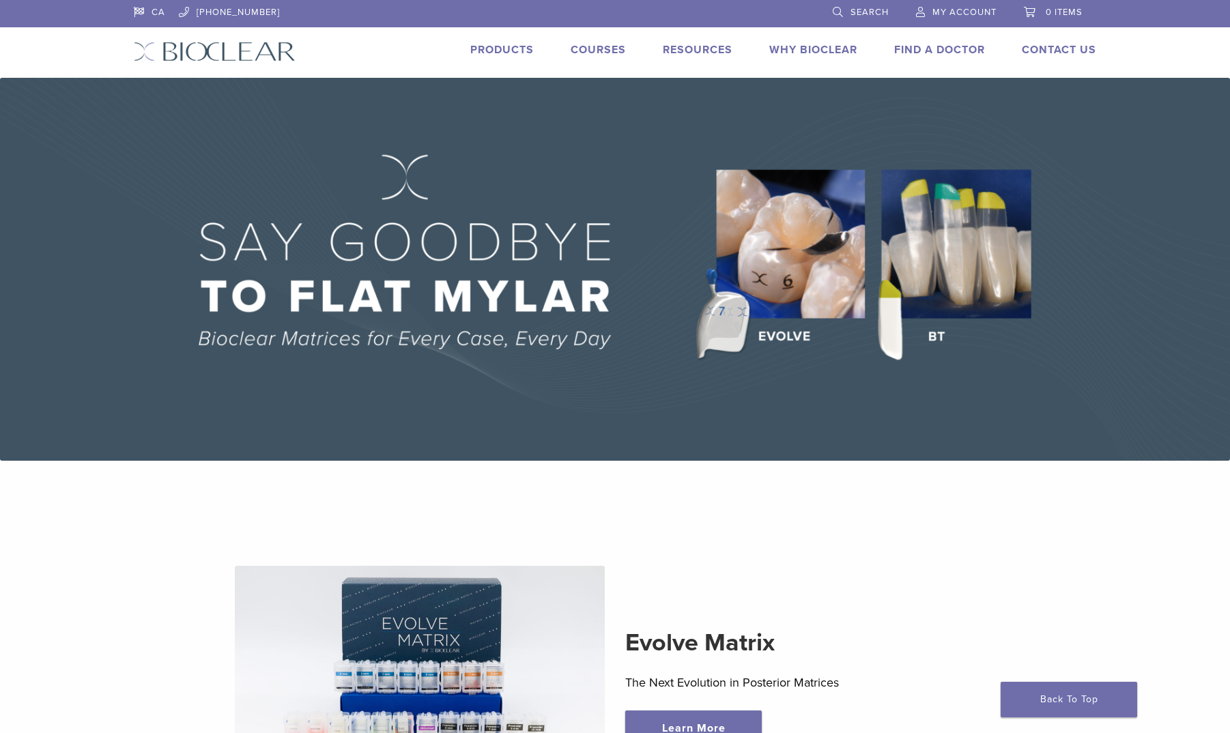  Describe the element at coordinates (810, 682) in the screenshot. I see `p: The Next Evolution in Posterior Matrices` at that location.